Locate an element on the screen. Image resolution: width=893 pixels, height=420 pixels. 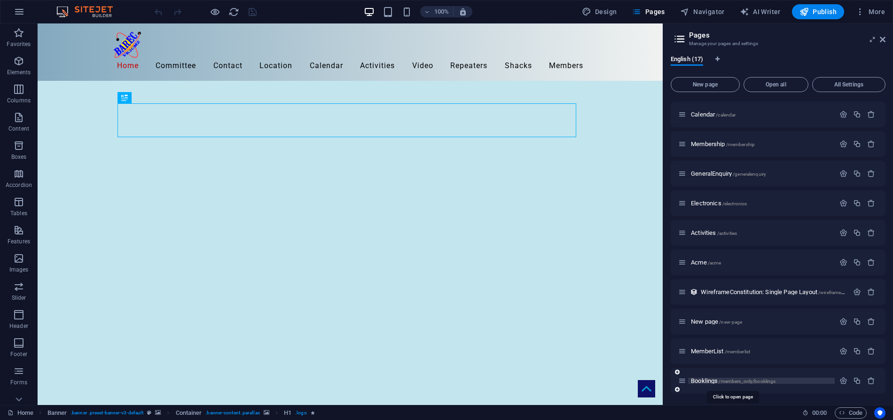
span: /acme is located at coordinates (714, 263).